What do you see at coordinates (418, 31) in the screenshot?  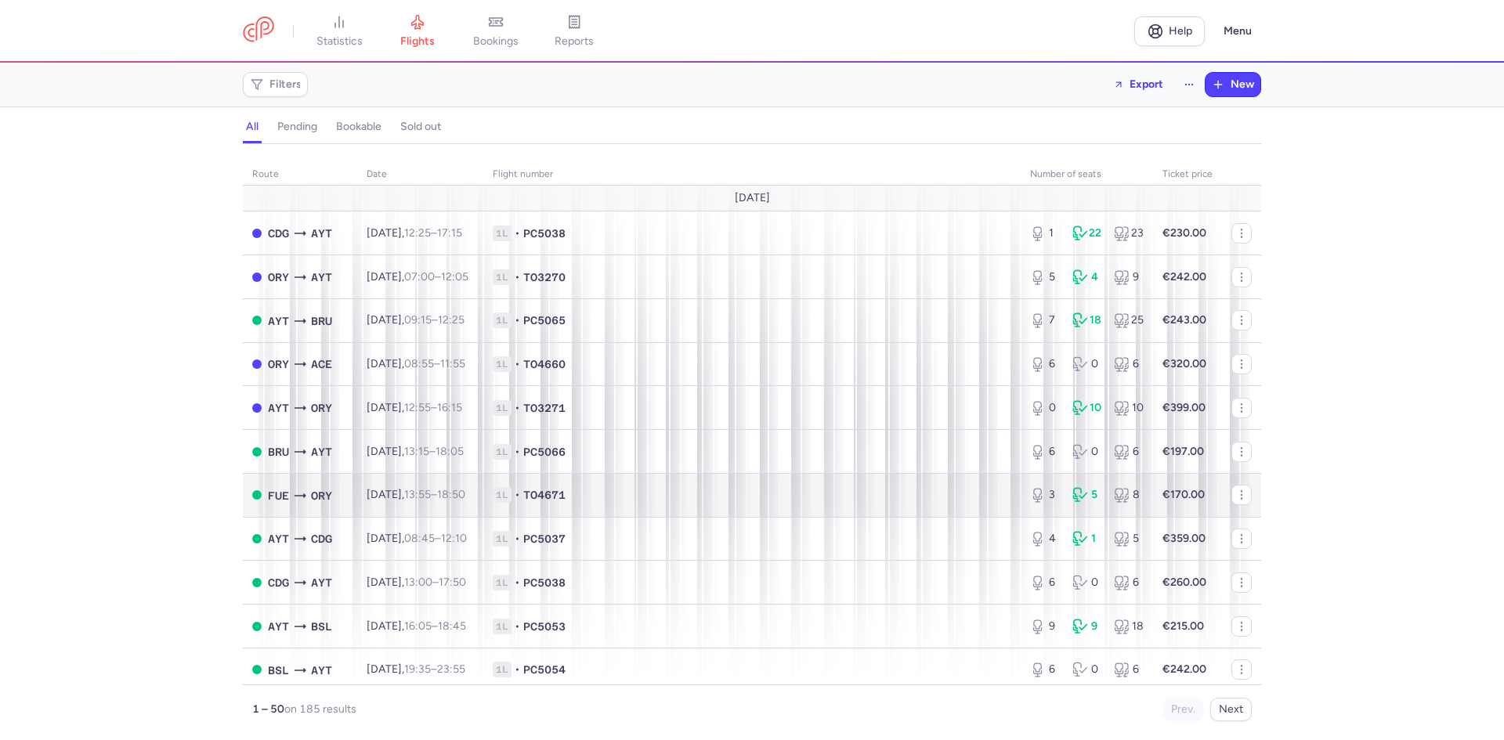 I see `a: flights` at bounding box center [418, 31].